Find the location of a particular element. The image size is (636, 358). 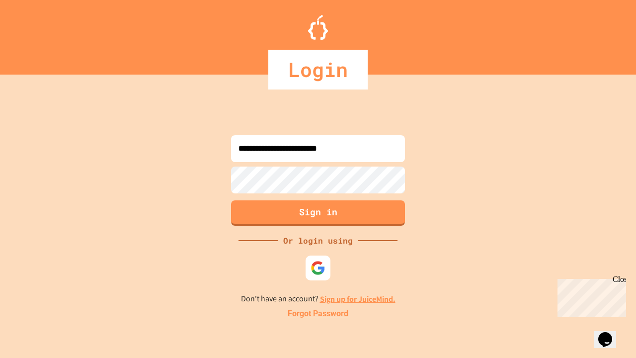

button: Sign in is located at coordinates (318, 213).